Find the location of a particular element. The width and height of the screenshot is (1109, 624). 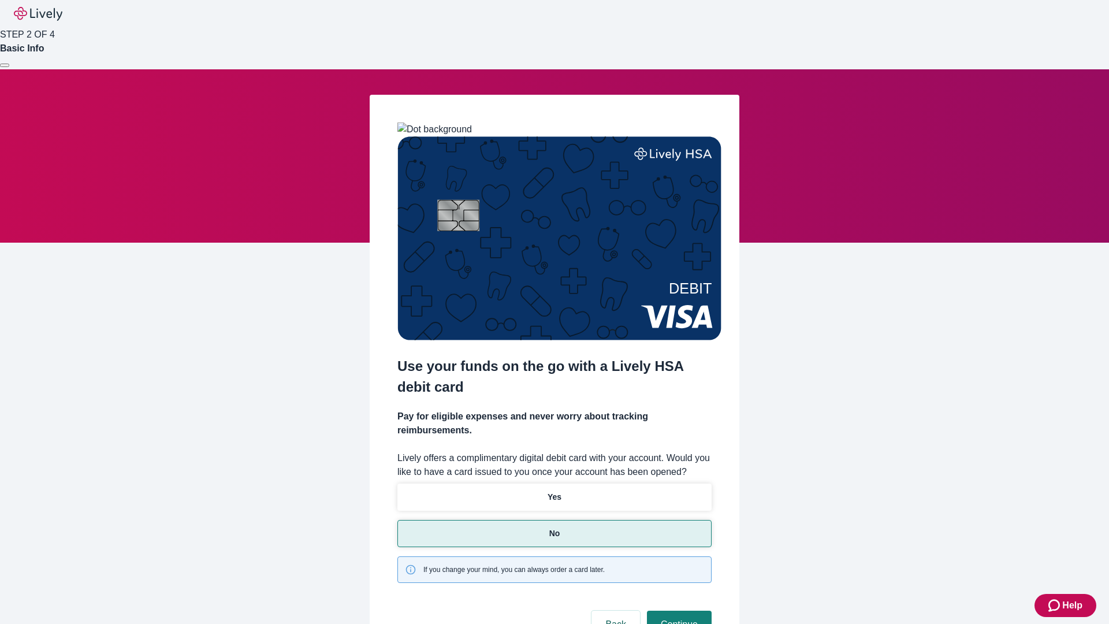

button: No is located at coordinates (554, 533).